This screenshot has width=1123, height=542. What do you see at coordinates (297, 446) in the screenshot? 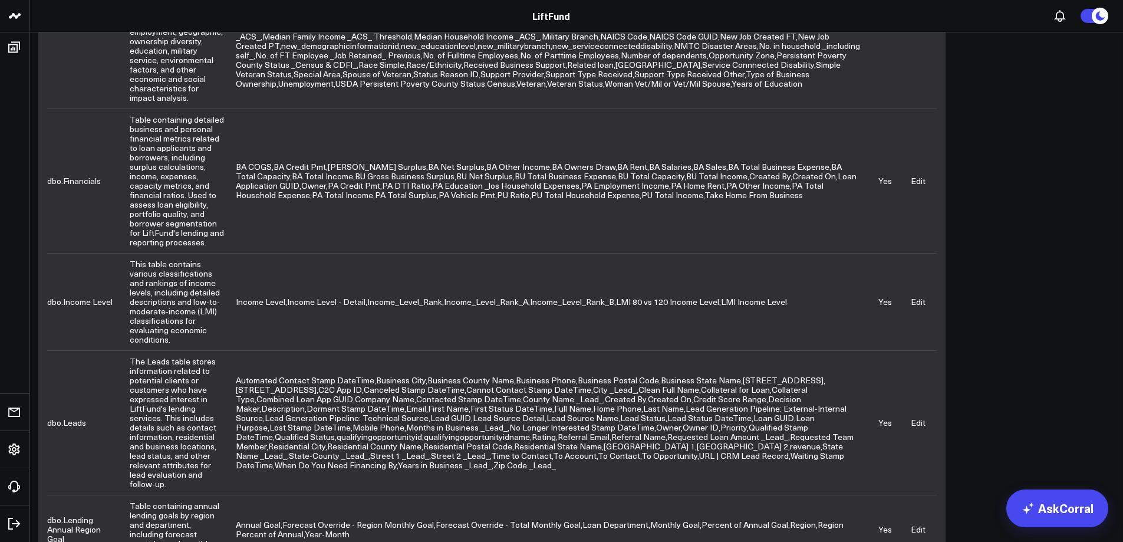
I see `span: Residential City` at bounding box center [297, 446].